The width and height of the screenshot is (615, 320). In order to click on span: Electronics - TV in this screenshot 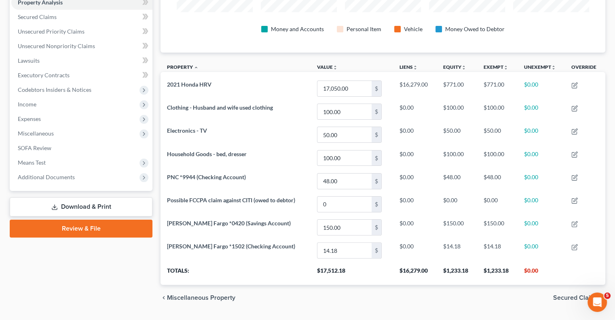, I will do `click(187, 130)`.